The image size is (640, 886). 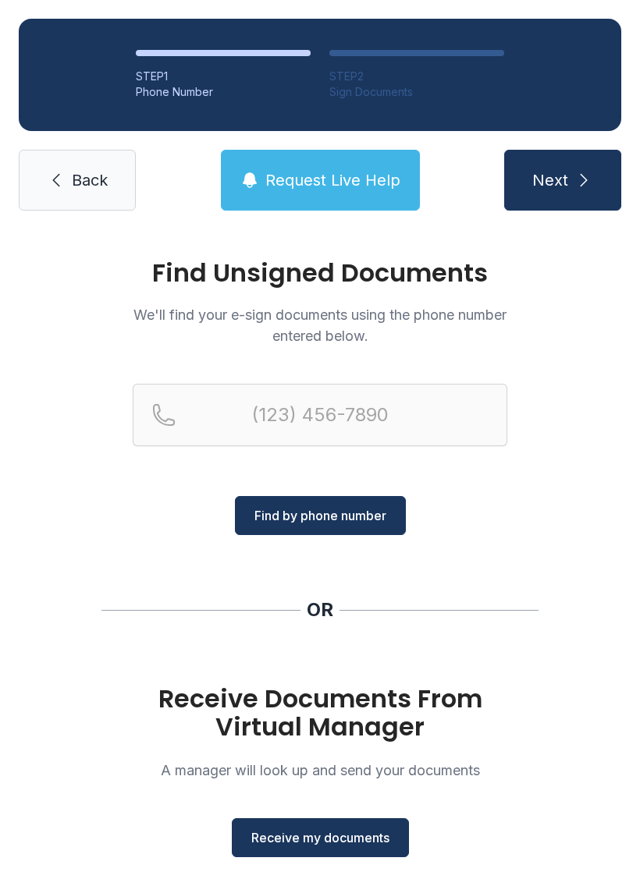 I want to click on div: STEP 2, so click(x=417, y=76).